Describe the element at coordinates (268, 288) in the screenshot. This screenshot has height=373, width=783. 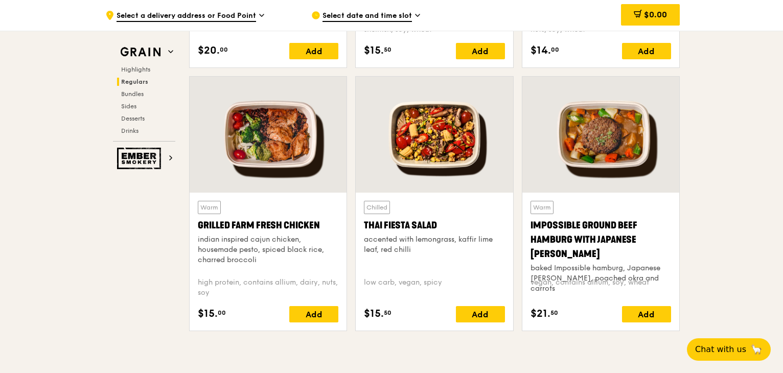
I see `div: high protein, contains allium, dairy, nuts, soy` at that location.